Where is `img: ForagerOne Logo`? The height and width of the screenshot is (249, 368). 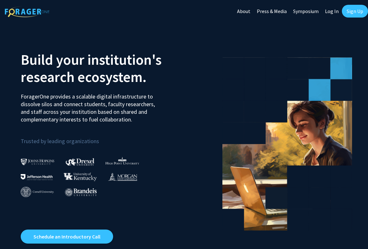 img: ForagerOne Logo is located at coordinates (27, 11).